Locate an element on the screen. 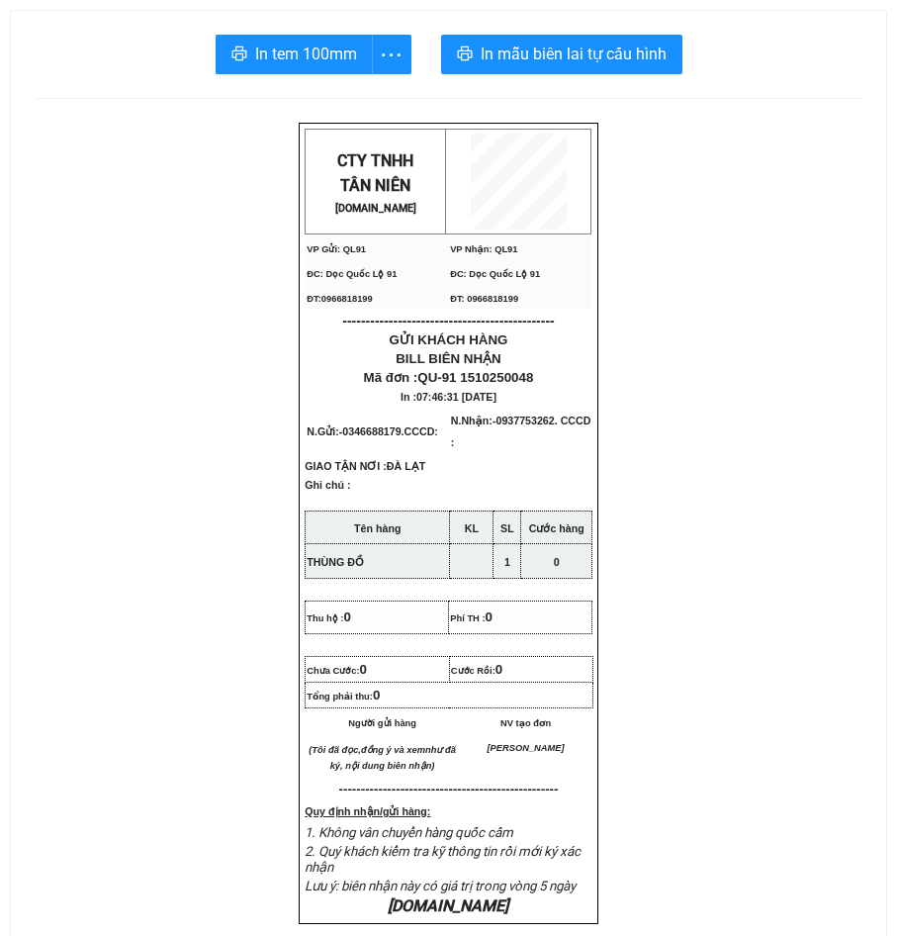  span: N.Nhận: is located at coordinates (521, 431).